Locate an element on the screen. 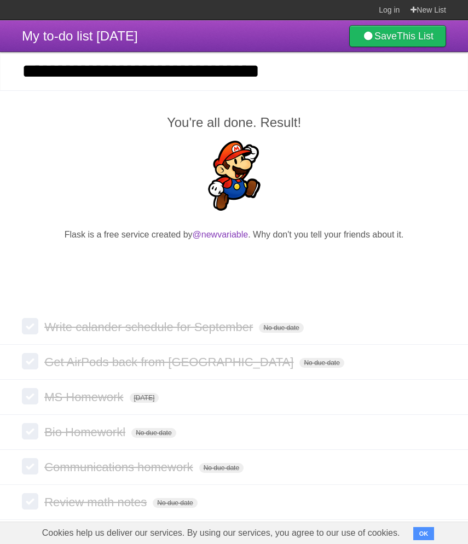 This screenshot has height=544, width=468. span: MS Homework is located at coordinates (85, 397).